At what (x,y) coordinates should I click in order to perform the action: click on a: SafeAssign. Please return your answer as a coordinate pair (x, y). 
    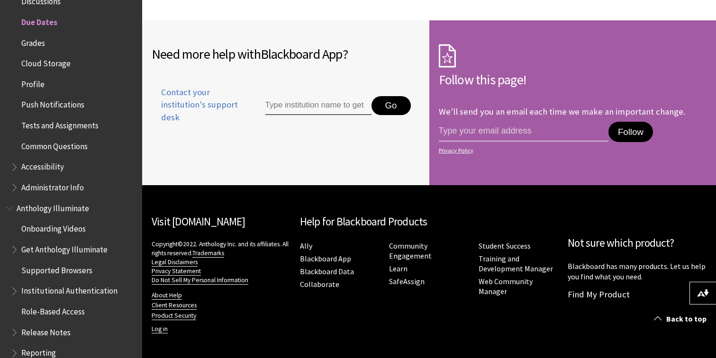
    Looking at the image, I should click on (406, 281).